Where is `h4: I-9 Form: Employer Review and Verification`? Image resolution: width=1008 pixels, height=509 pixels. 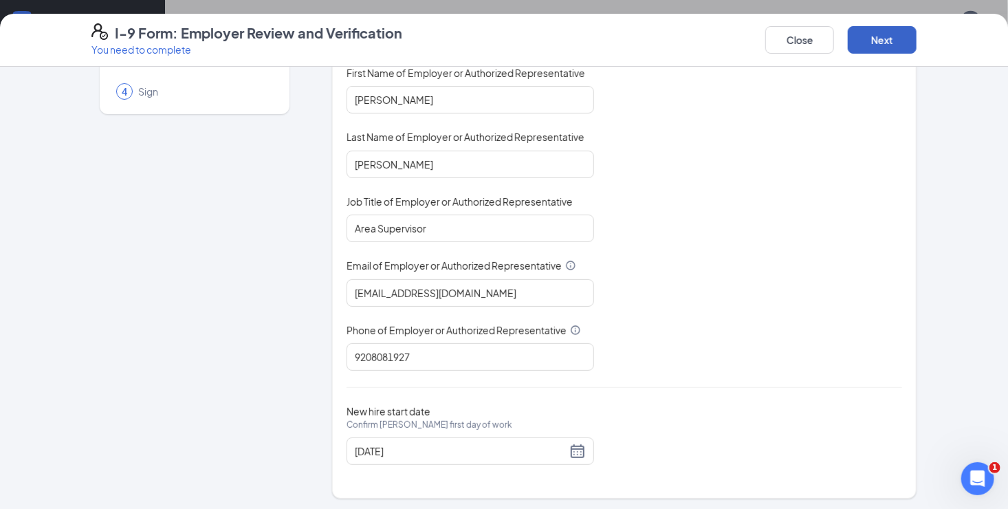 h4: I-9 Form: Employer Review and Verification is located at coordinates (259, 33).